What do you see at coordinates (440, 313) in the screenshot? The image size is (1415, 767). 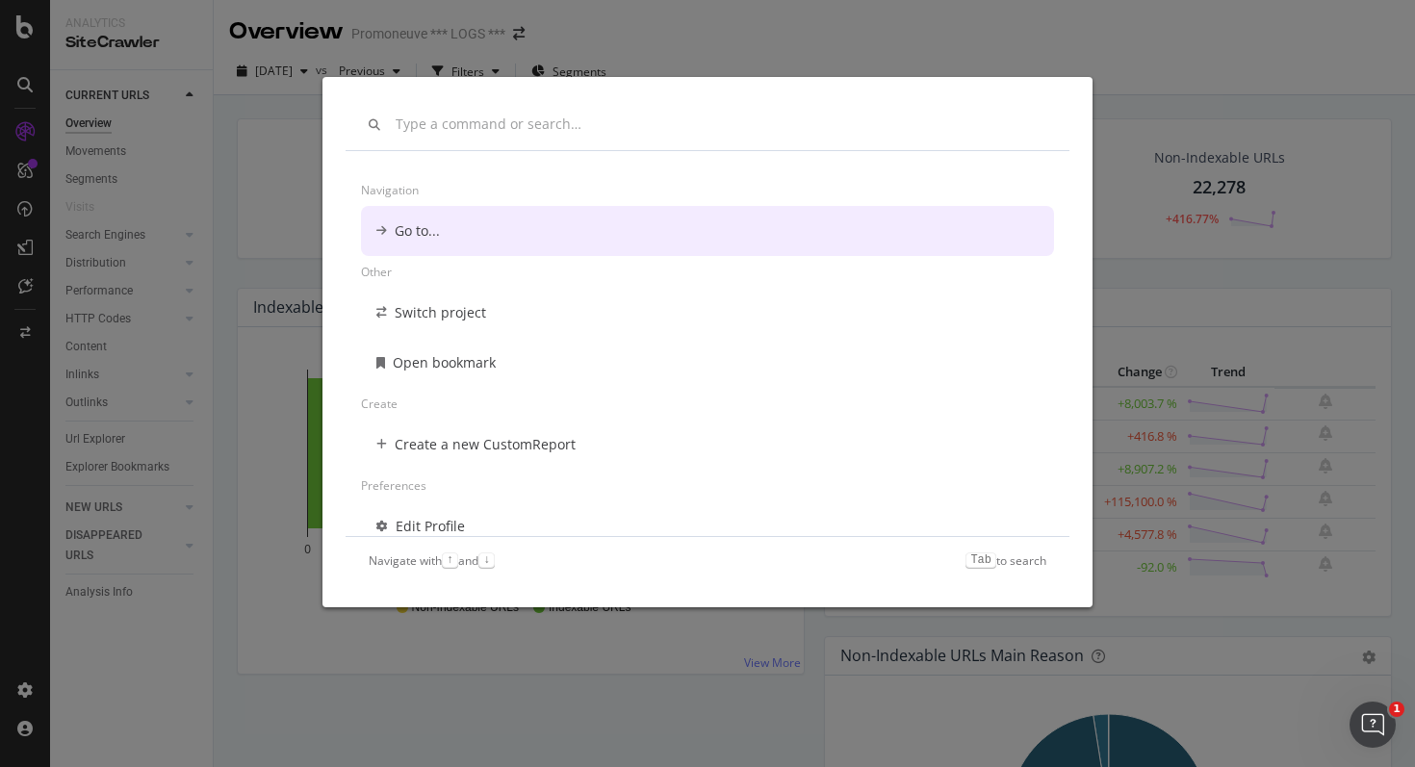 I see `div: Switch project` at bounding box center [440, 313].